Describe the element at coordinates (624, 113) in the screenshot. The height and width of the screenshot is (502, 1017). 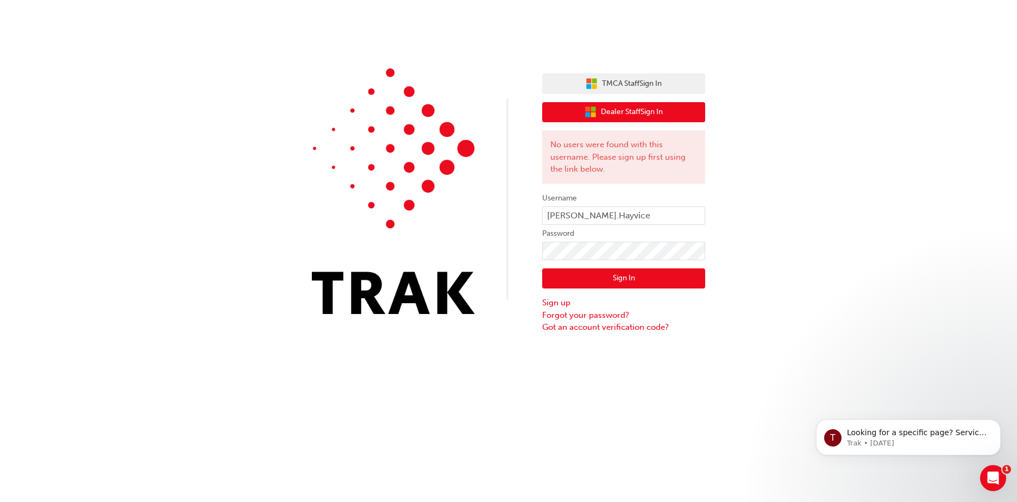
I see `button: Dealer StaffSign In` at that location.